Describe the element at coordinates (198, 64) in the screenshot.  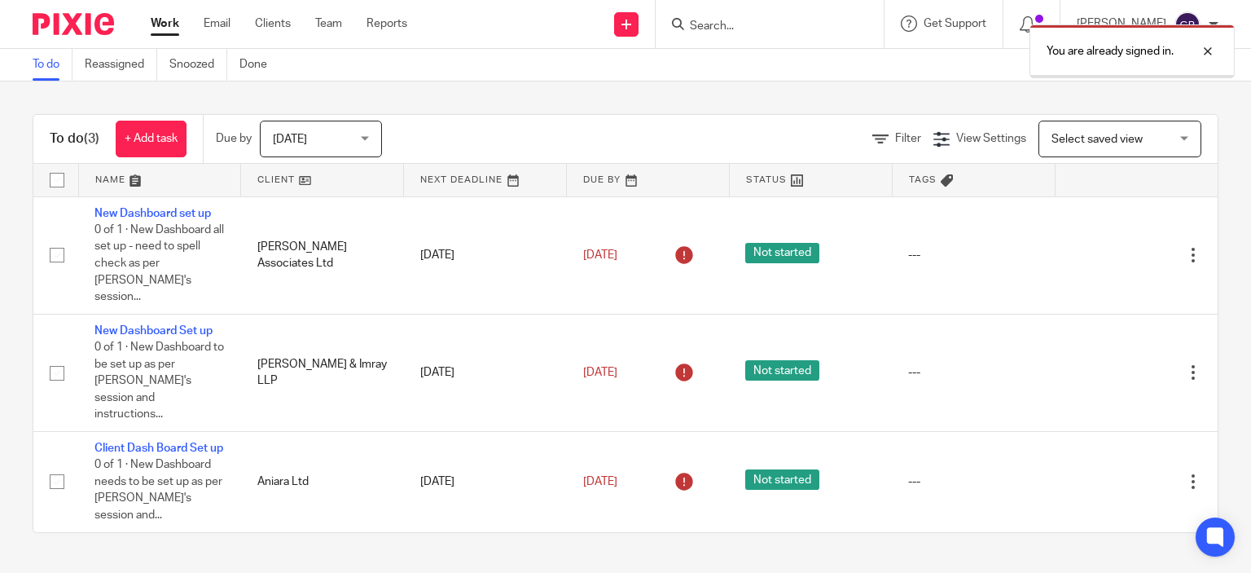
I see `a: Snoozed` at that location.